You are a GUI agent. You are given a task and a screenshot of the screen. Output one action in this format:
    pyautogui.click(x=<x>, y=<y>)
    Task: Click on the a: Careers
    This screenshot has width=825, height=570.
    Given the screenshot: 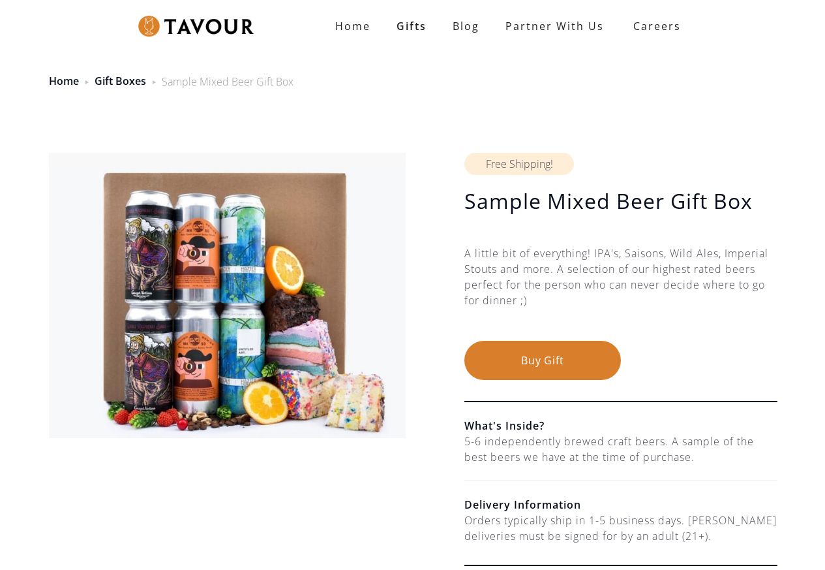 What is the action you would take?
    pyautogui.click(x=654, y=26)
    